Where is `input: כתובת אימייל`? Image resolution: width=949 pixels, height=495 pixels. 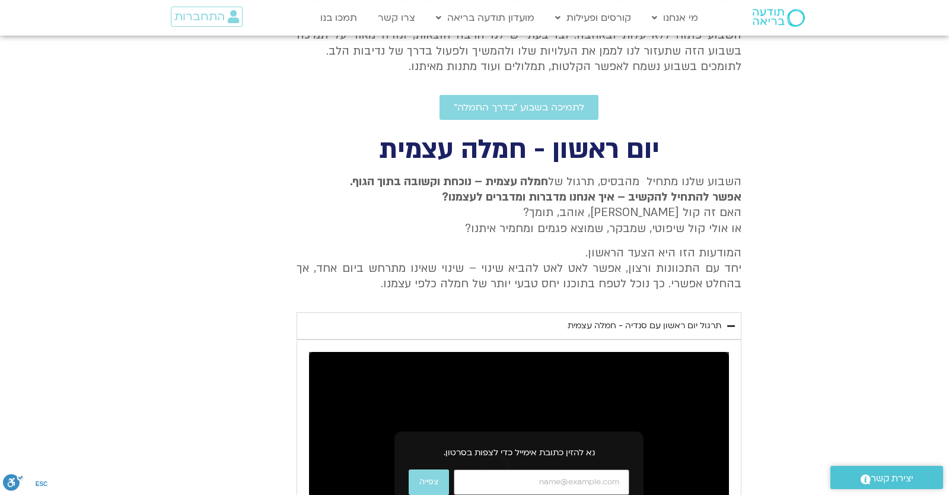
input: כתובת אימייל is located at coordinates (542, 482).